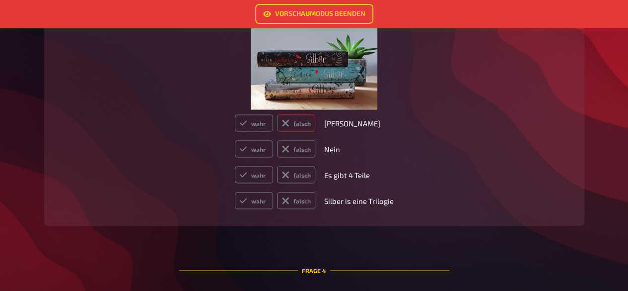  I want to click on img: image, so click(314, 60).